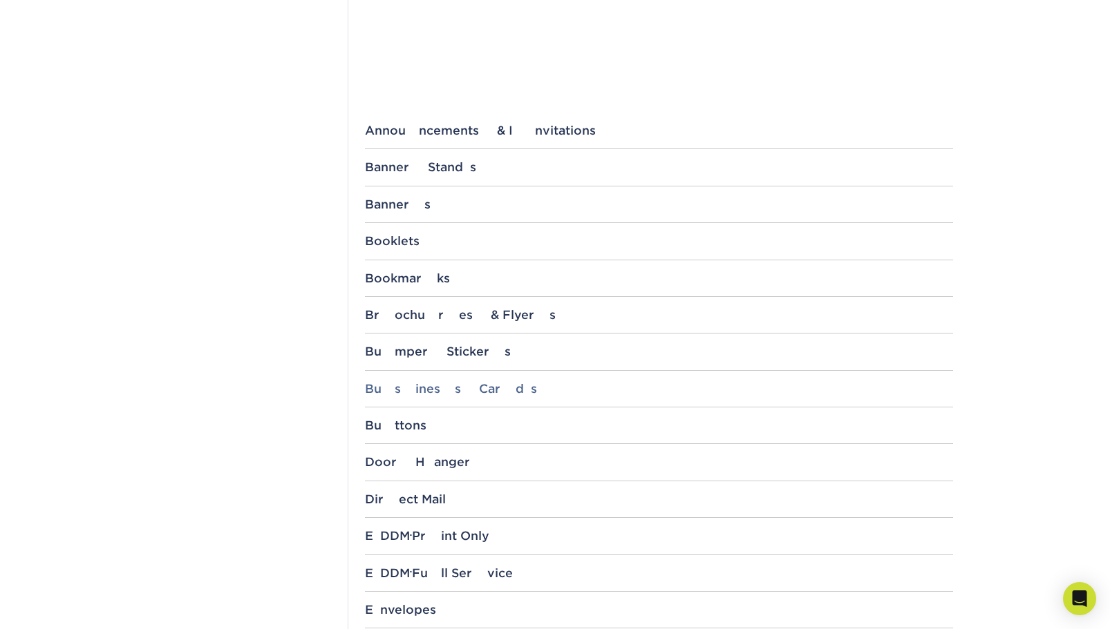 This screenshot has width=1110, height=629. What do you see at coordinates (658, 573) in the screenshot?
I see `div: EDDM Full Service` at bounding box center [658, 573].